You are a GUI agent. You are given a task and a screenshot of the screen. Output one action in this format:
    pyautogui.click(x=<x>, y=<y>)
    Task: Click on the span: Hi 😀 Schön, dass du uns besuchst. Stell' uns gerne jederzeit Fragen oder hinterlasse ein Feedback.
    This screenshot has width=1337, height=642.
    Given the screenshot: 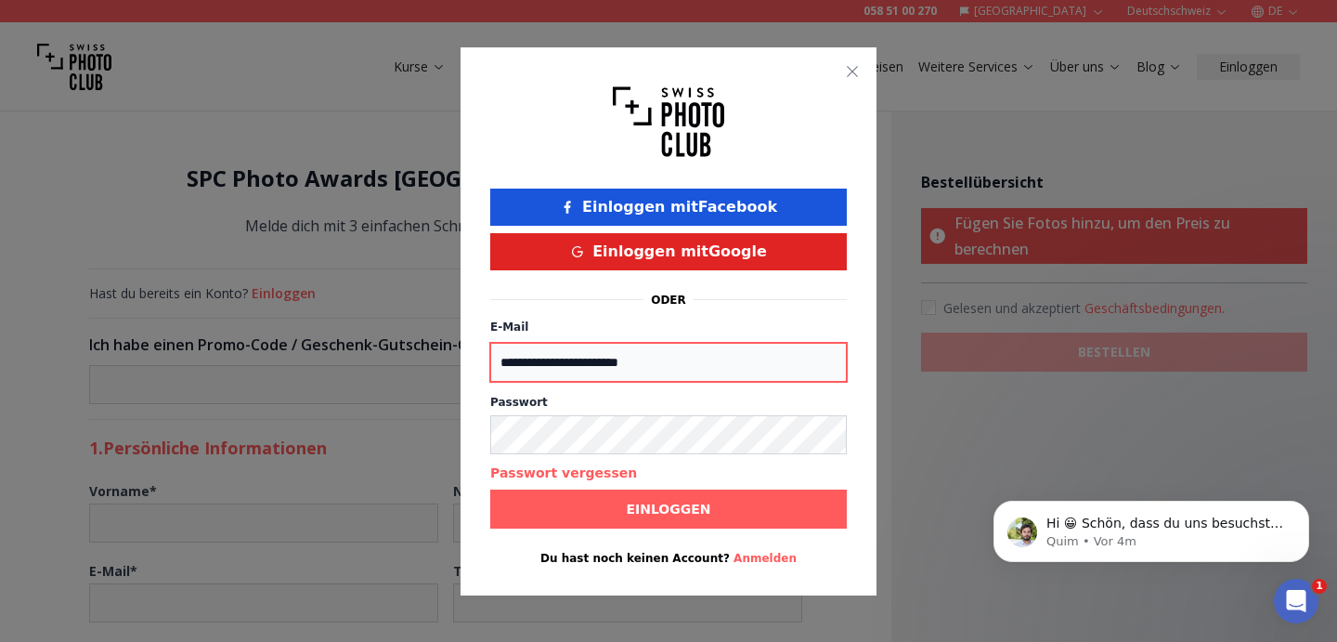 What is the action you would take?
    pyautogui.click(x=199, y=80)
    